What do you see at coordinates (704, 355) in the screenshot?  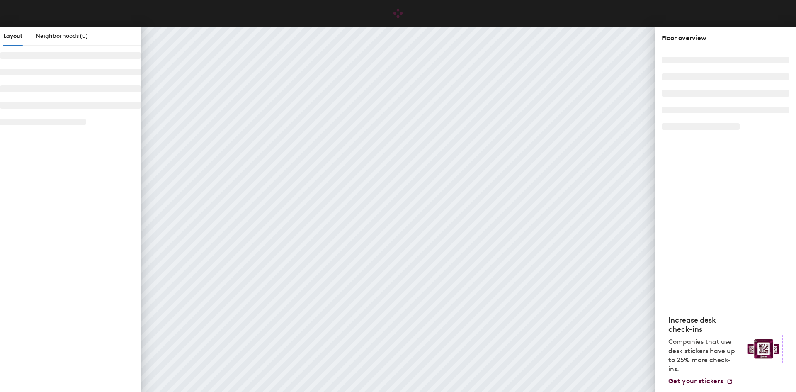 I see `p: Companies that use desk stickers have up to 25% more check-ins.` at bounding box center [704, 355].